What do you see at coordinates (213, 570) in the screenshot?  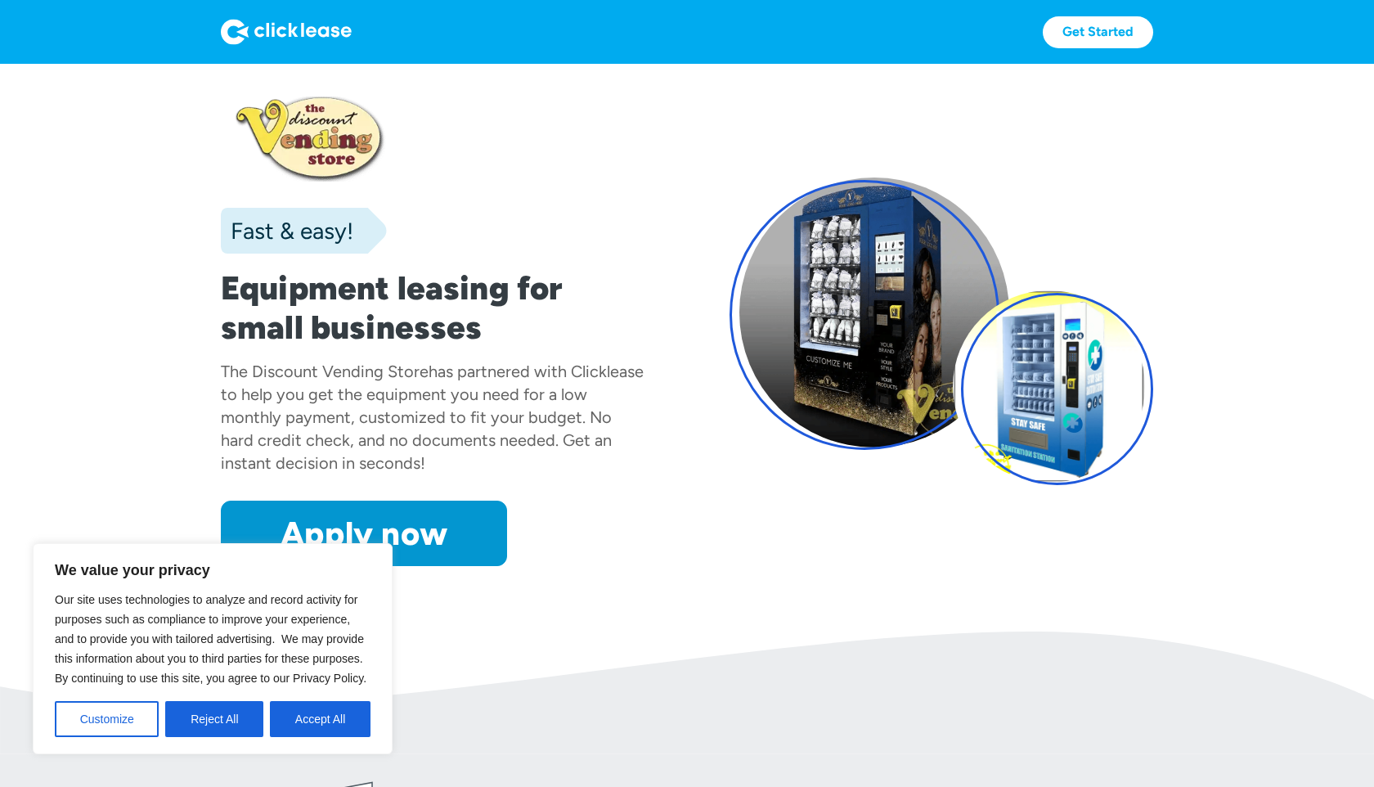 I see `p: We value your privacy` at bounding box center [213, 570].